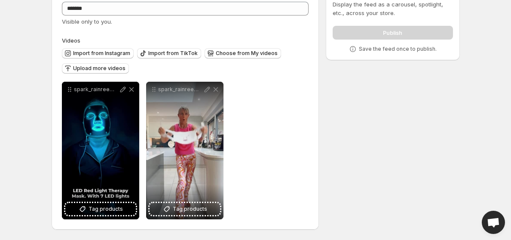  Describe the element at coordinates (95, 68) in the screenshot. I see `button: Upload more videos` at that location.